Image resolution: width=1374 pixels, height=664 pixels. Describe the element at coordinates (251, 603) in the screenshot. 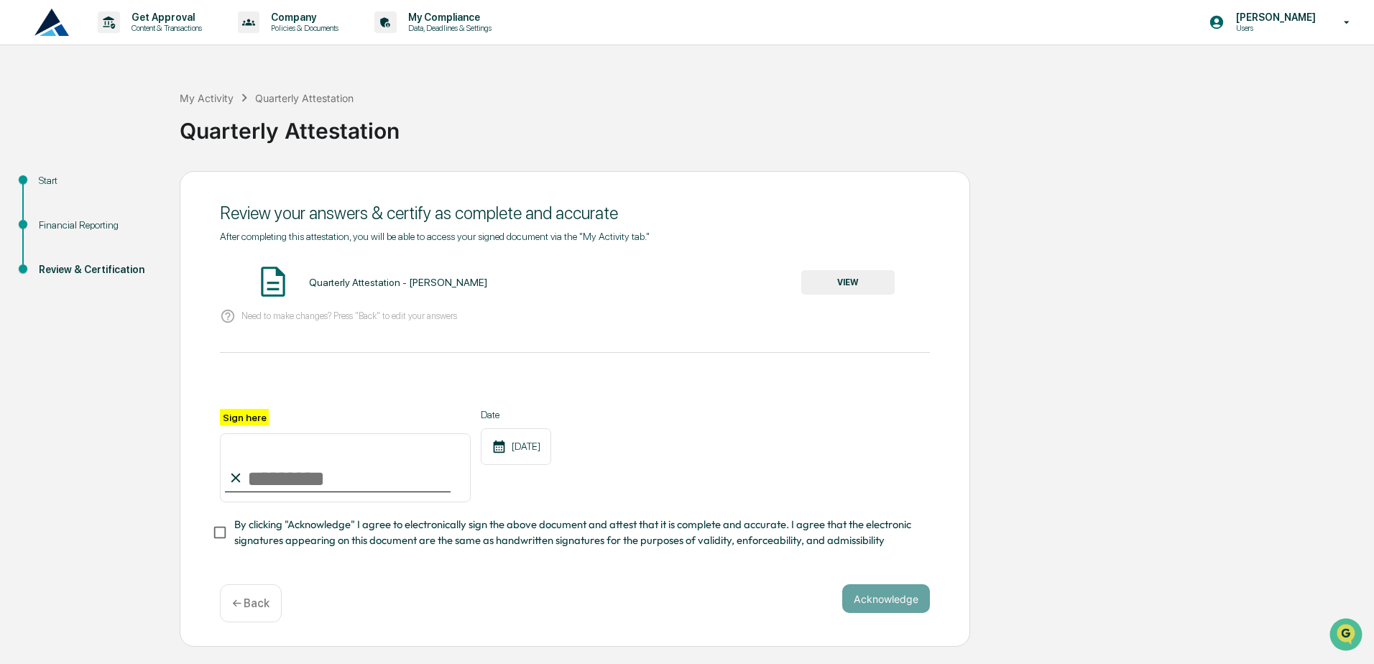

I see `p: ← Back` at that location.